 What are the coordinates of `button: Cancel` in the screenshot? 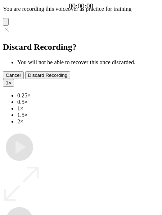 It's located at (13, 75).